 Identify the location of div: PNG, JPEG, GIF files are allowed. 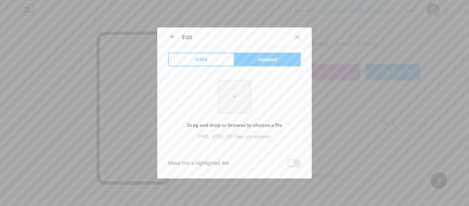
(234, 136).